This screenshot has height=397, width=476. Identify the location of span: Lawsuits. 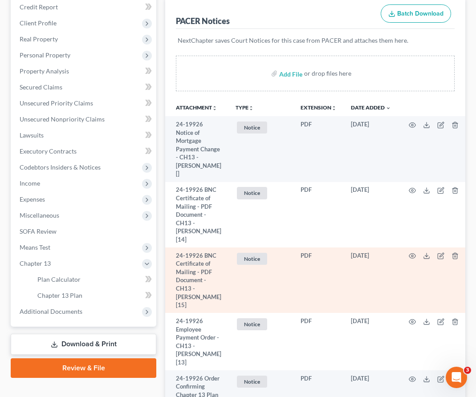
(32, 135).